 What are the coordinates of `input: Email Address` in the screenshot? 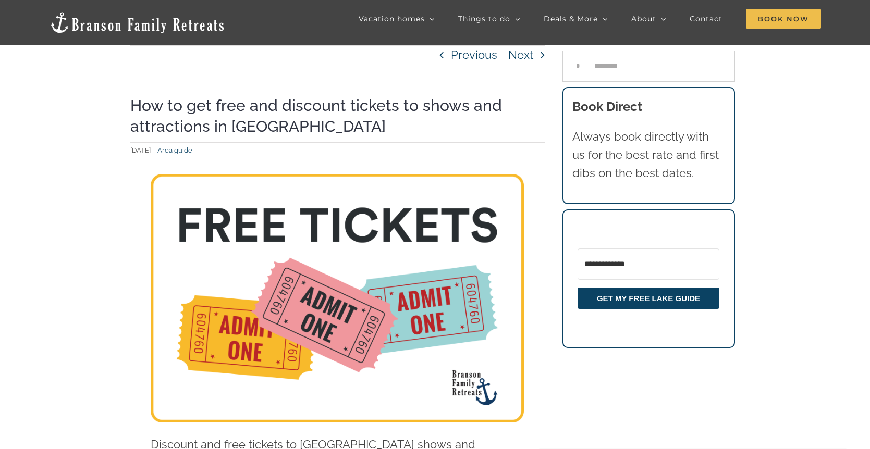 It's located at (648, 264).